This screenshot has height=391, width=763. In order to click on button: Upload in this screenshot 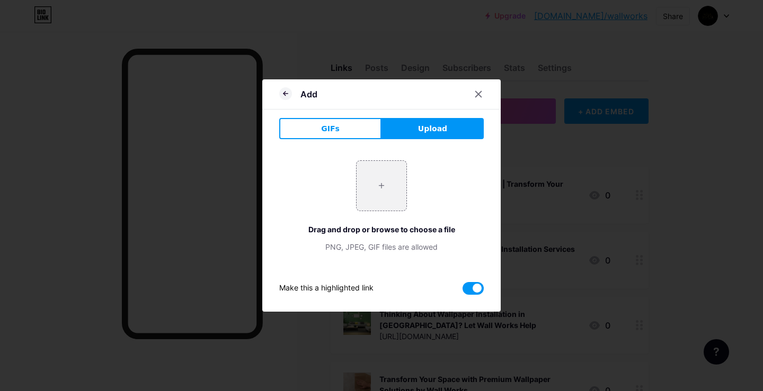, I will do `click(432, 129)`.